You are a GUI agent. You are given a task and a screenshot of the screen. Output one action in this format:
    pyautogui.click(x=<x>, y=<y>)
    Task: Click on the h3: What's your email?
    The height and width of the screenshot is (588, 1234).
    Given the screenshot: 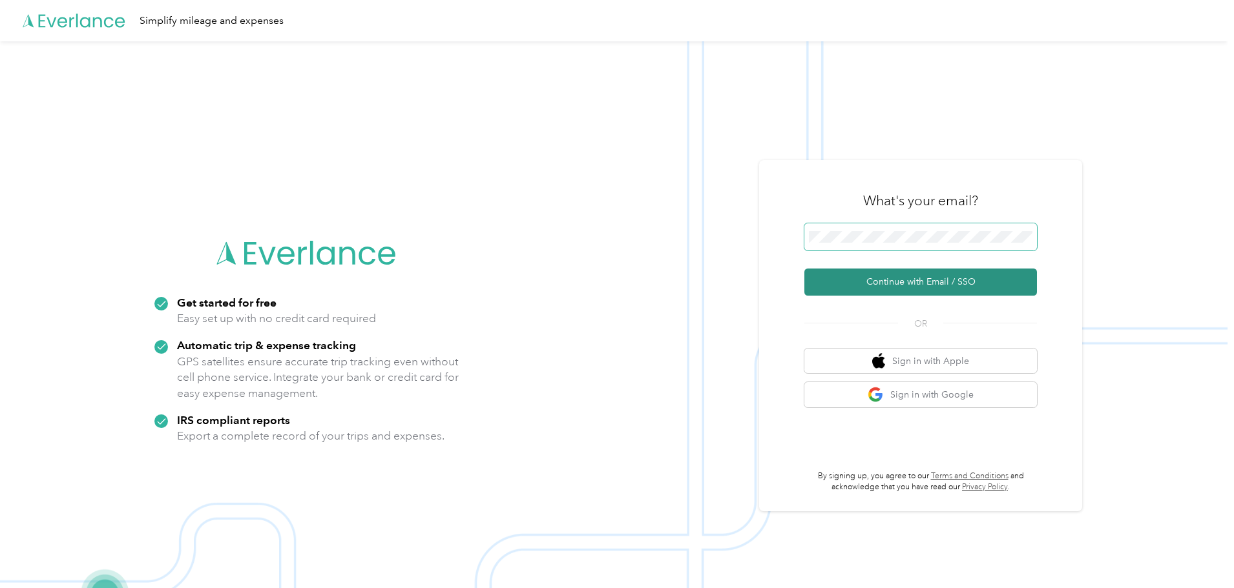 What is the action you would take?
    pyautogui.click(x=921, y=201)
    